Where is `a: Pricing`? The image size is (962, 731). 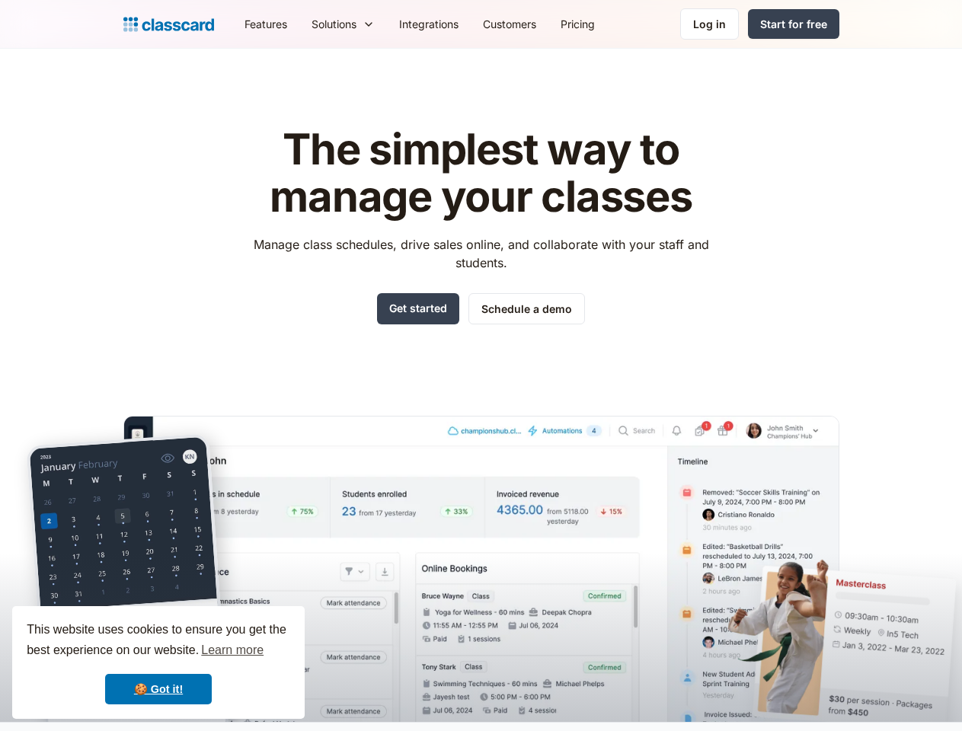
a: Pricing is located at coordinates (578, 24).